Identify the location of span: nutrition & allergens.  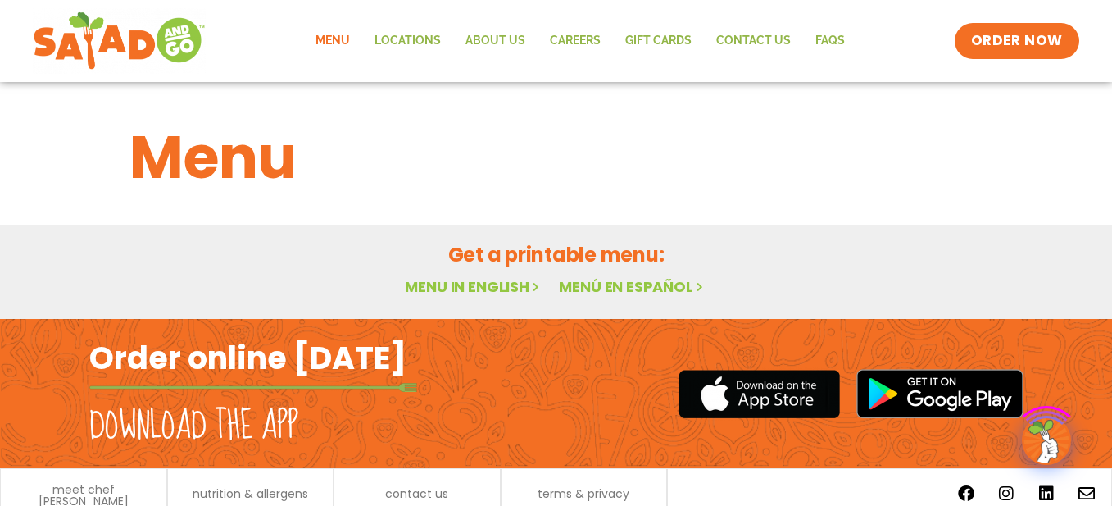
(250, 493).